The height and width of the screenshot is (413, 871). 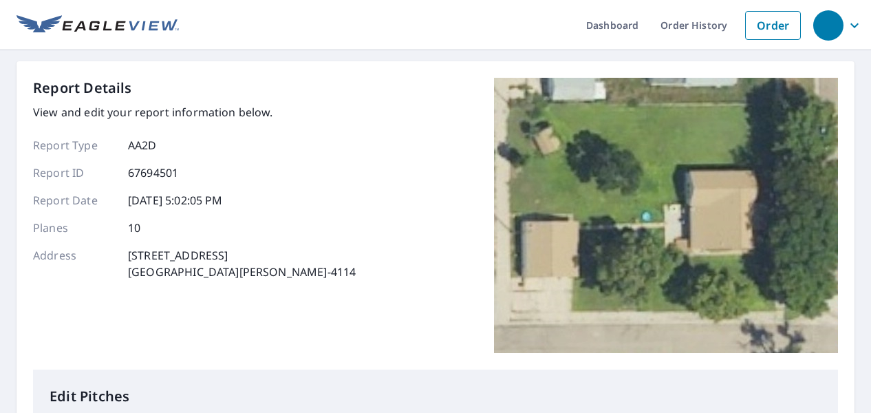 What do you see at coordinates (74, 173) in the screenshot?
I see `p: Report ID` at bounding box center [74, 173].